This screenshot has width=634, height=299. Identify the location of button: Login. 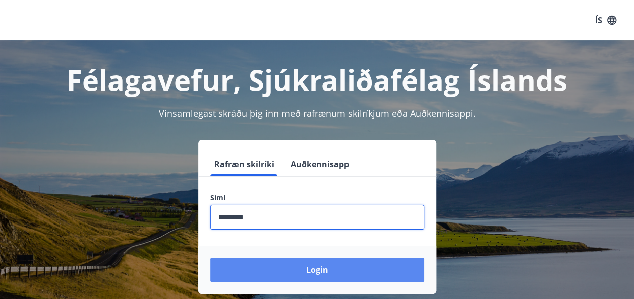
(317, 270).